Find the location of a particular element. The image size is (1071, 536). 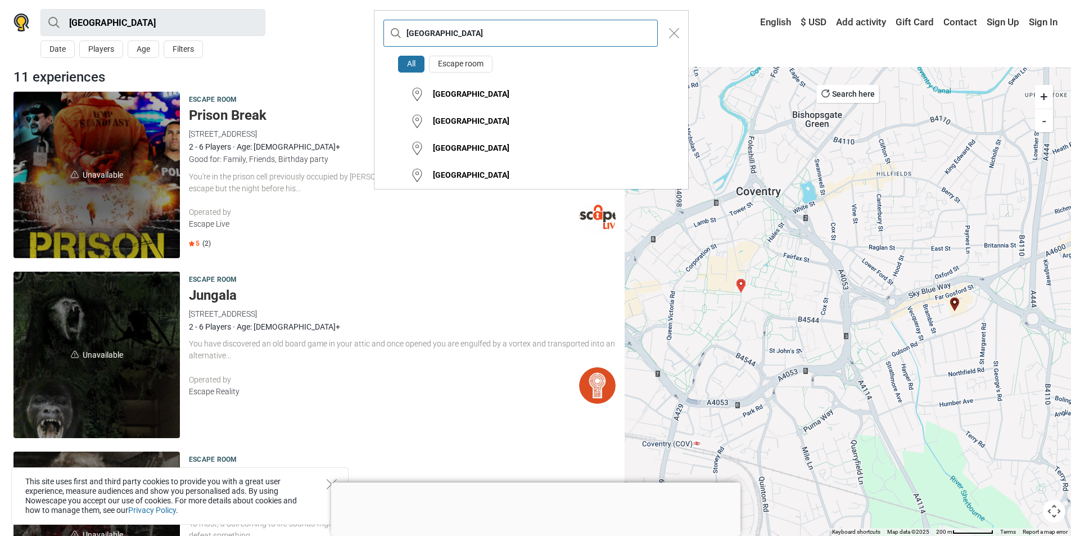

button: Close modal is located at coordinates (674, 33).